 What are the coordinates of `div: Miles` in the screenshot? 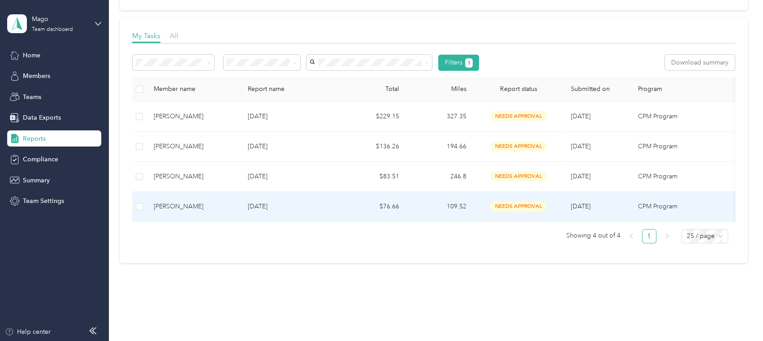 It's located at (440, 89).